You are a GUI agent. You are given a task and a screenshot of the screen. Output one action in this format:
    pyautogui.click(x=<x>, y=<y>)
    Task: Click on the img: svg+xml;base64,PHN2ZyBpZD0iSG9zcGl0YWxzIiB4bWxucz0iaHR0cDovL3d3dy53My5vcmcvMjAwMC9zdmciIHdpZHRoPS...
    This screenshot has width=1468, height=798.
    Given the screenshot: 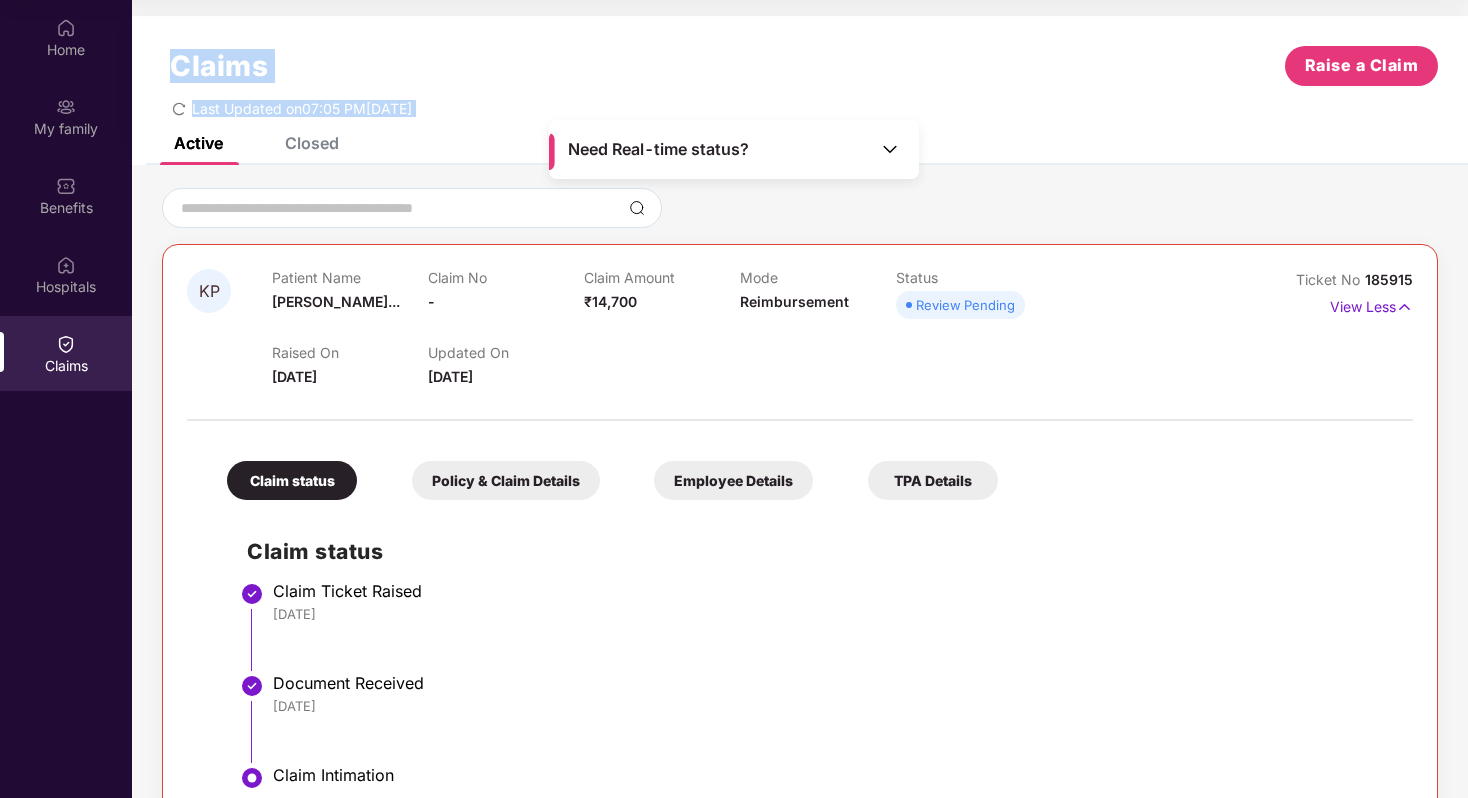 What is the action you would take?
    pyautogui.click(x=66, y=265)
    